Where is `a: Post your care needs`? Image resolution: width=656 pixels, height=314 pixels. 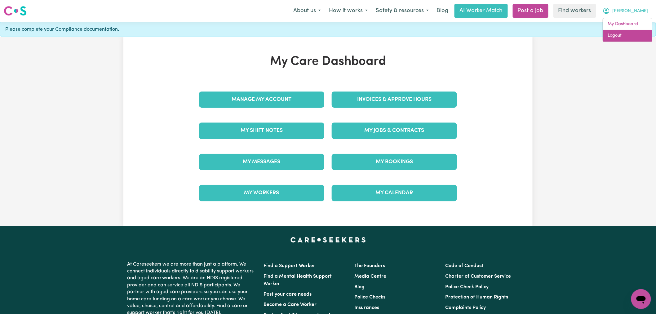 a: Post your care needs is located at coordinates (287, 294).